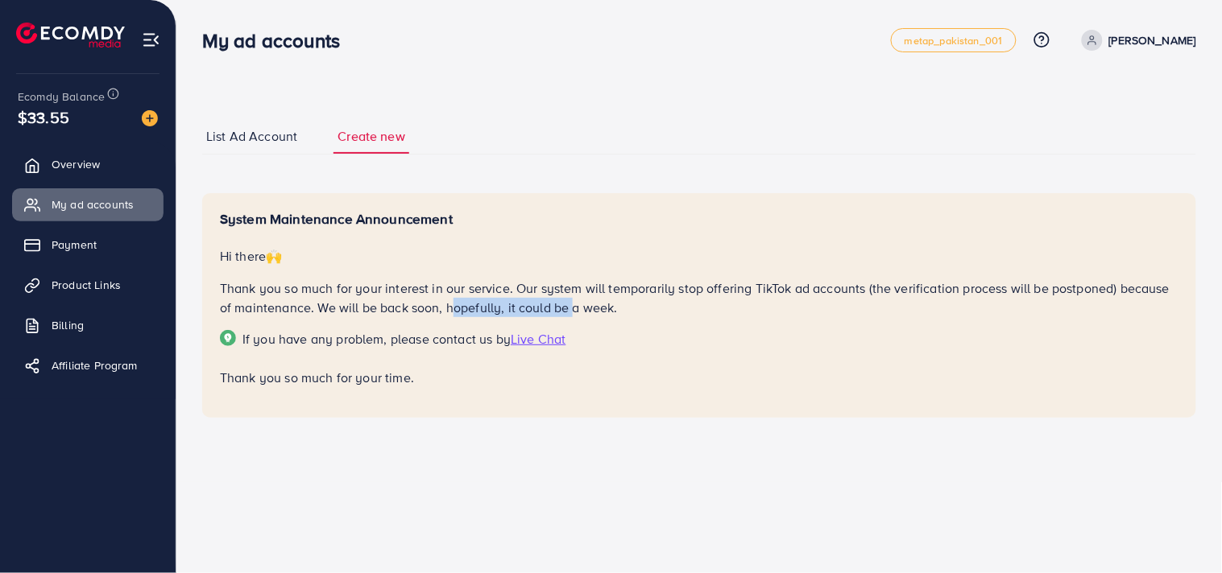 Image resolution: width=1222 pixels, height=573 pixels. I want to click on a: logo, so click(70, 35).